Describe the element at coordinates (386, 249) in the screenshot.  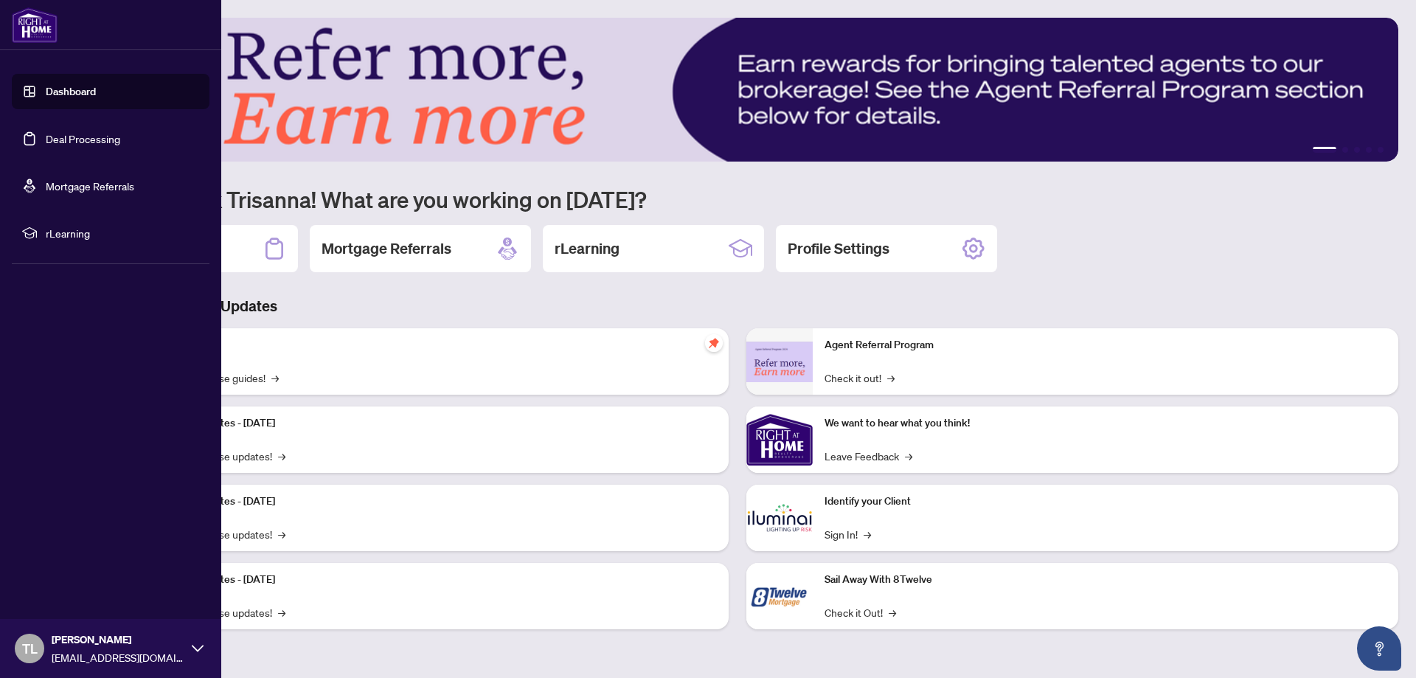
I see `h2: Mortgage Referrals` at that location.